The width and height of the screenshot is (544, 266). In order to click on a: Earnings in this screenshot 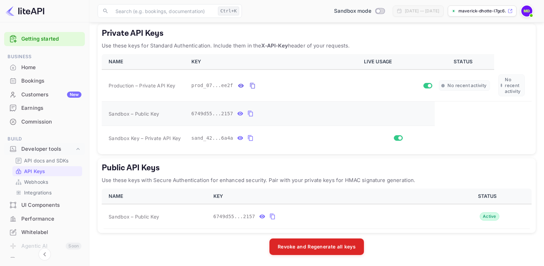, I will do `click(44, 108)`.